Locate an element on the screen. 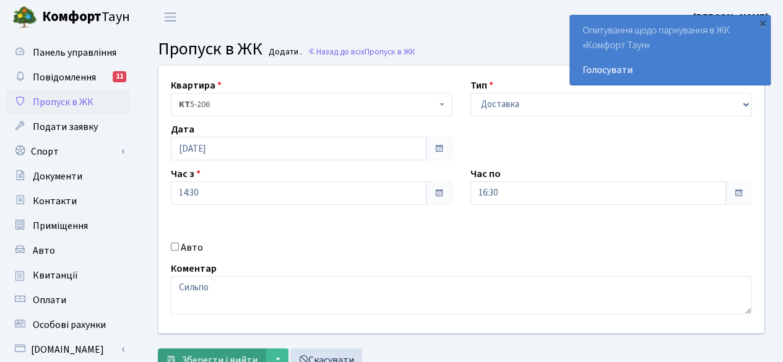  span: Квитанції is located at coordinates (55, 275).